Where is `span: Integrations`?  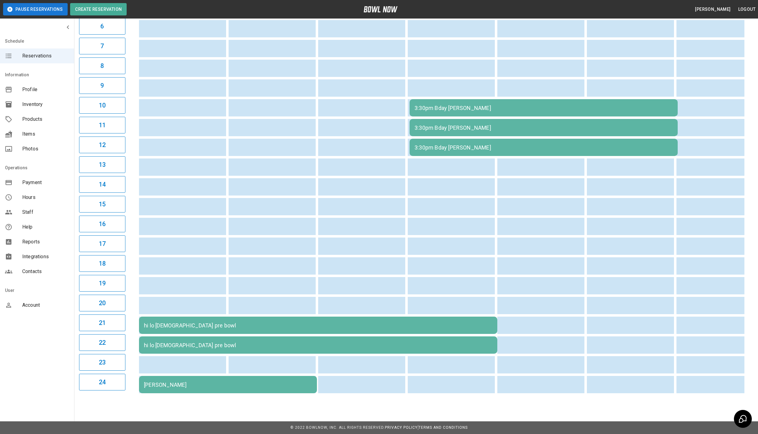 span: Integrations is located at coordinates (46, 257).